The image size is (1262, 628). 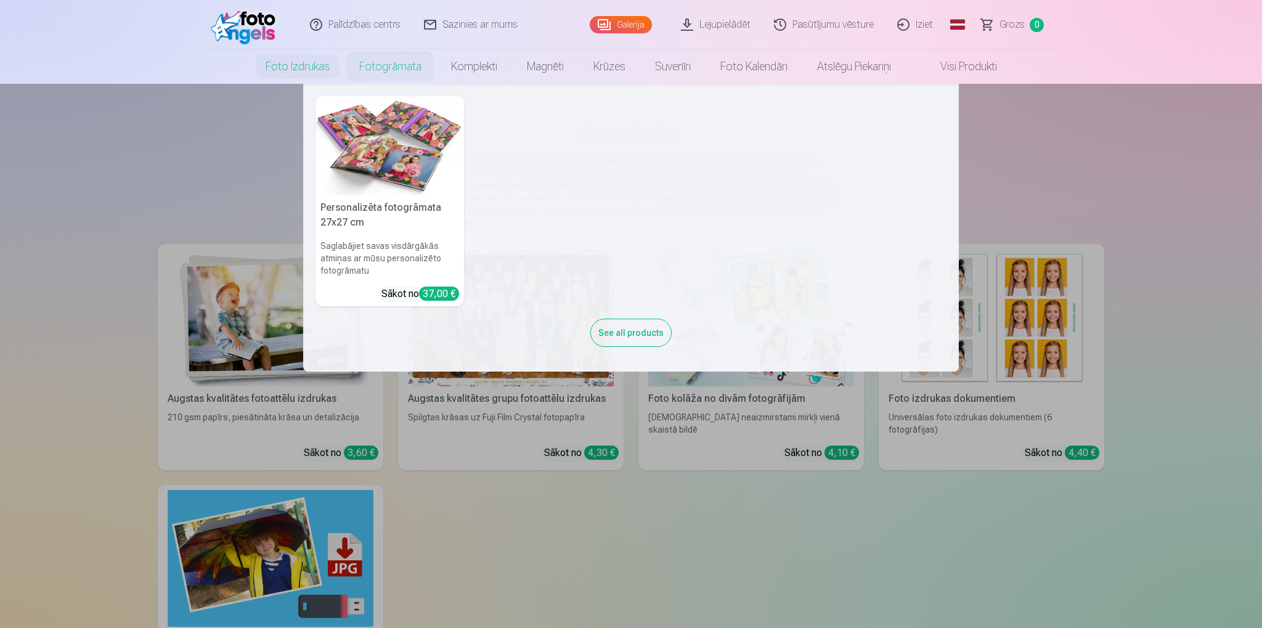 What do you see at coordinates (673, 67) in the screenshot?
I see `a: Suvenīri` at bounding box center [673, 67].